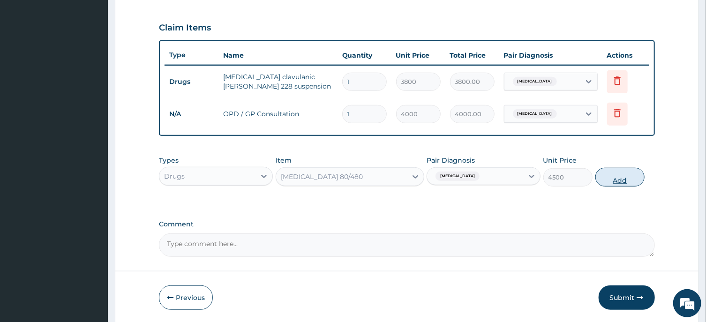  What do you see at coordinates (103, 59) in the screenshot?
I see `div: Conversation(s)` at bounding box center [103, 59].